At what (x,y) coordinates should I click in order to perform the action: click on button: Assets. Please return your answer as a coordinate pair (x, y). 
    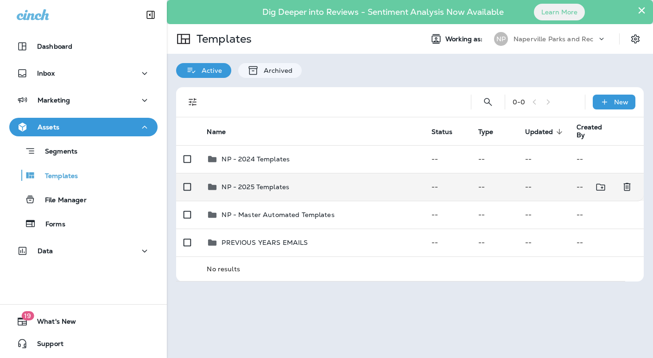
    Looking at the image, I should click on (83, 127).